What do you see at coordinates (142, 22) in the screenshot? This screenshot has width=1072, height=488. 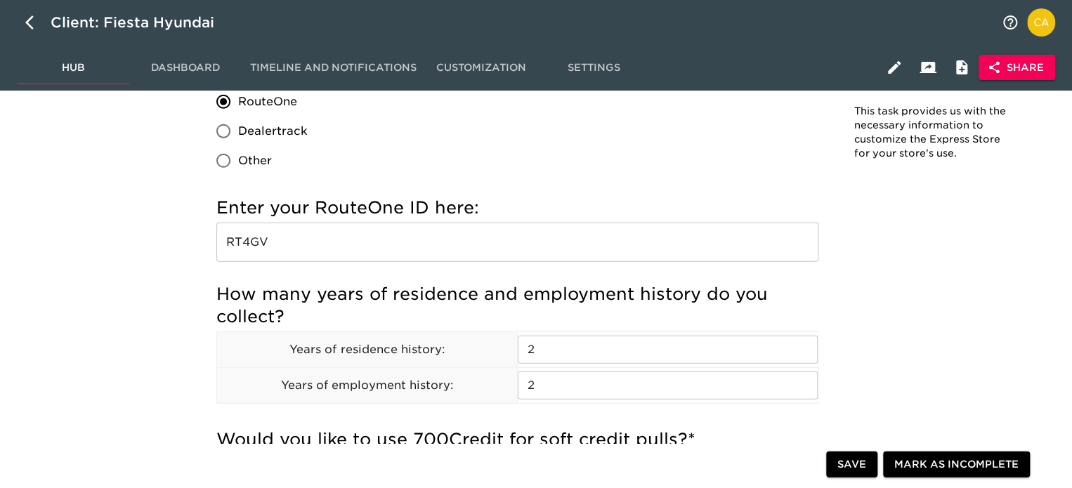 I see `div: Client: Fiesta Hyundai` at bounding box center [142, 22].